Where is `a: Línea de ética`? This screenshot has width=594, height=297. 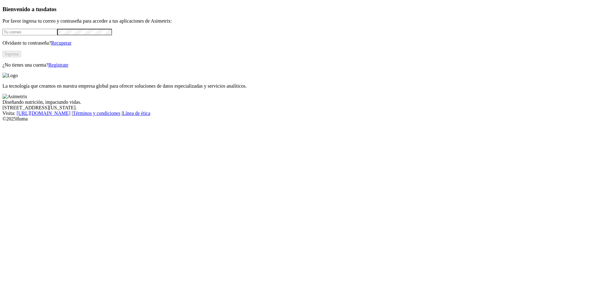 a: Línea de ética is located at coordinates (136, 113).